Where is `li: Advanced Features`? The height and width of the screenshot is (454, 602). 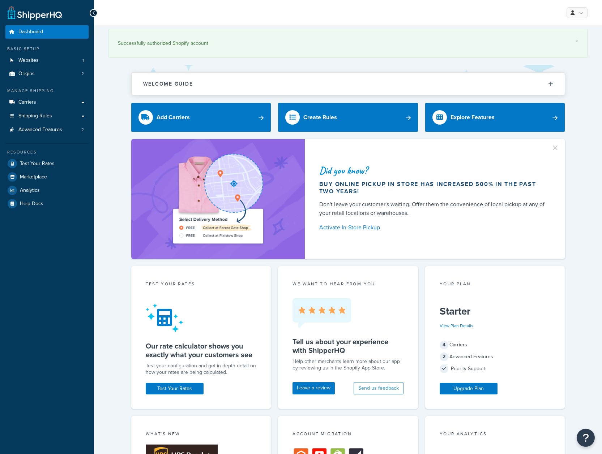 li: Advanced Features is located at coordinates (47, 130).